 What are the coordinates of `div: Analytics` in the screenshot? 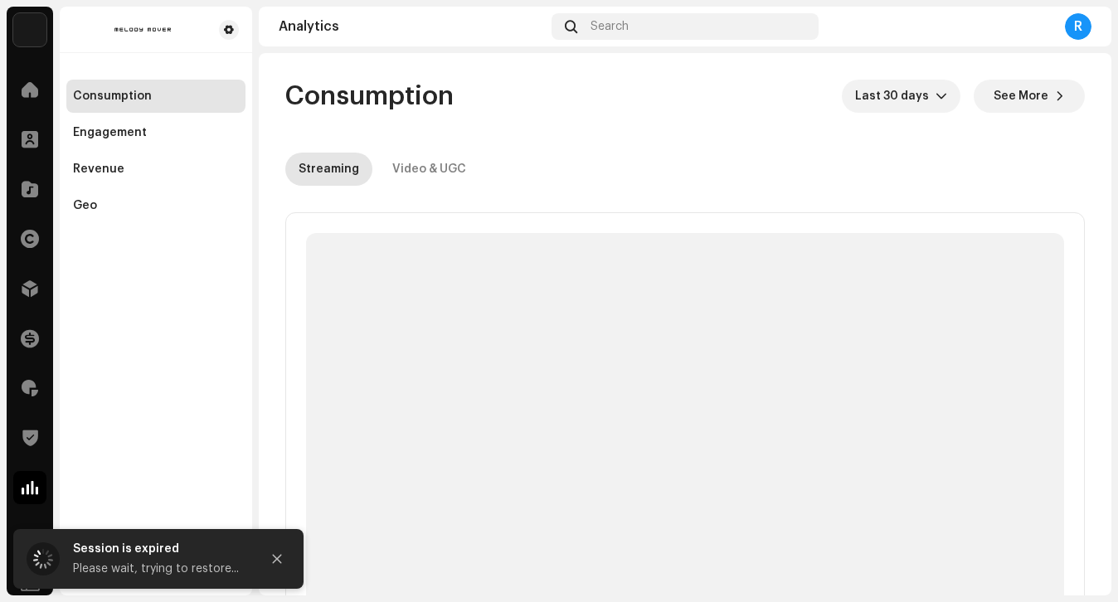 It's located at (411, 27).